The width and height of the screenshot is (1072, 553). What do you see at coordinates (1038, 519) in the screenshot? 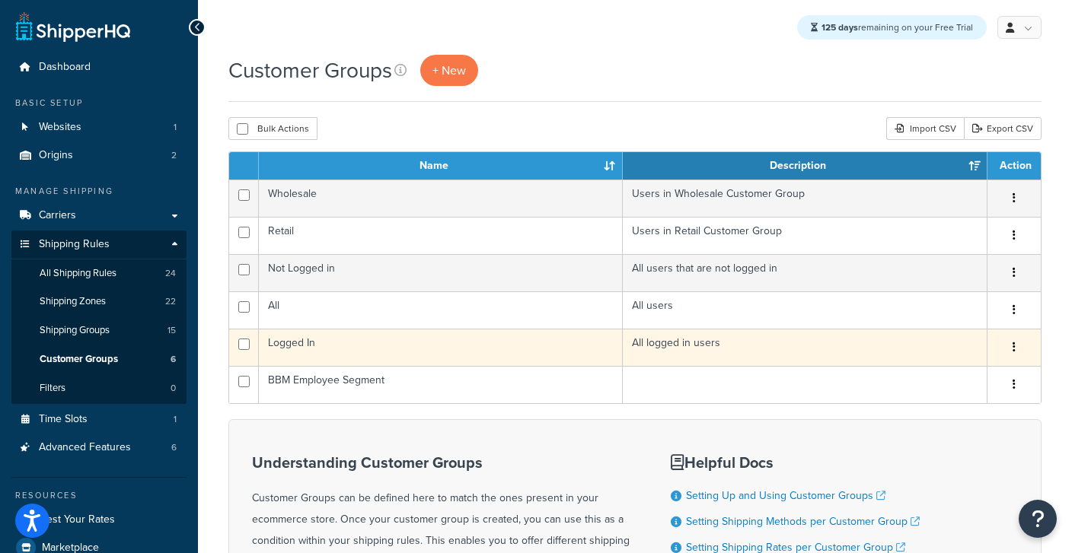
I see `button: Open Resource Center` at bounding box center [1038, 519].